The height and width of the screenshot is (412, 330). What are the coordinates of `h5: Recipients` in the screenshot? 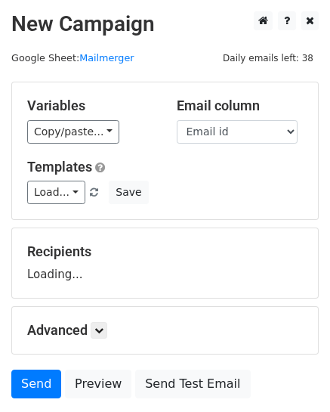 It's located at (165, 252).